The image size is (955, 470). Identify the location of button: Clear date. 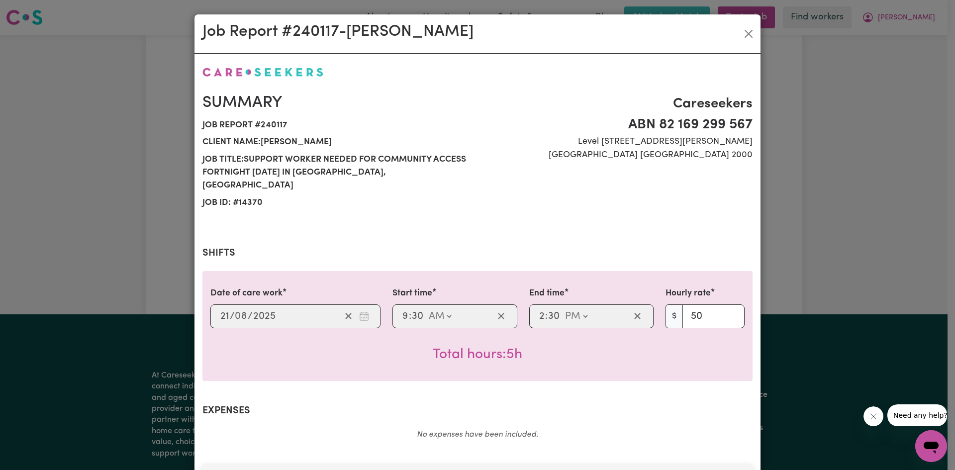
(348, 316).